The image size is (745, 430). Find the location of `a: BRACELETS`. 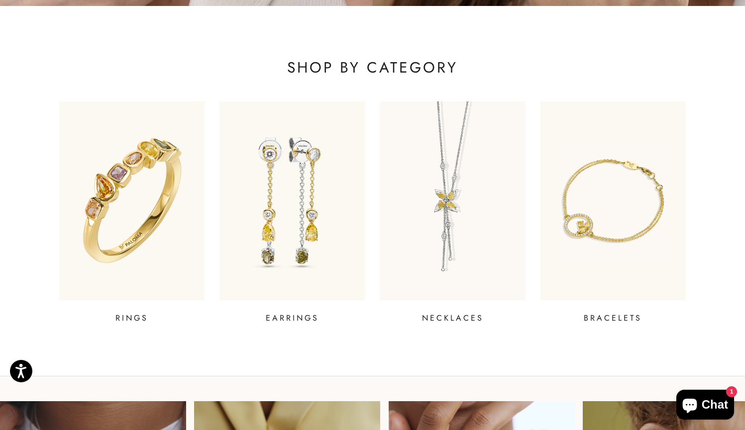

a: BRACELETS is located at coordinates (613, 213).